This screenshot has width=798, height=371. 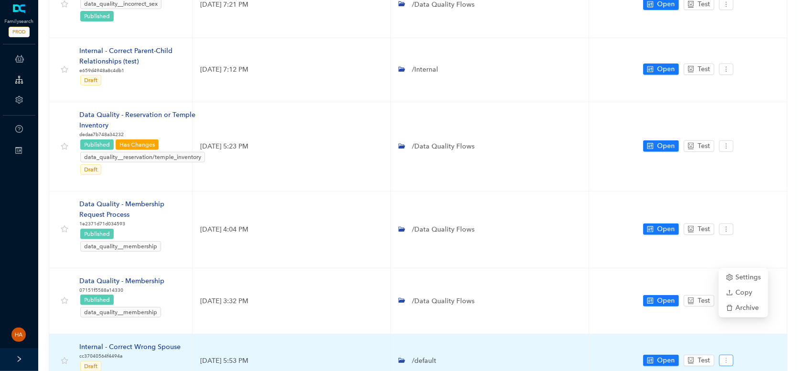 I want to click on span: Copy, so click(x=743, y=293).